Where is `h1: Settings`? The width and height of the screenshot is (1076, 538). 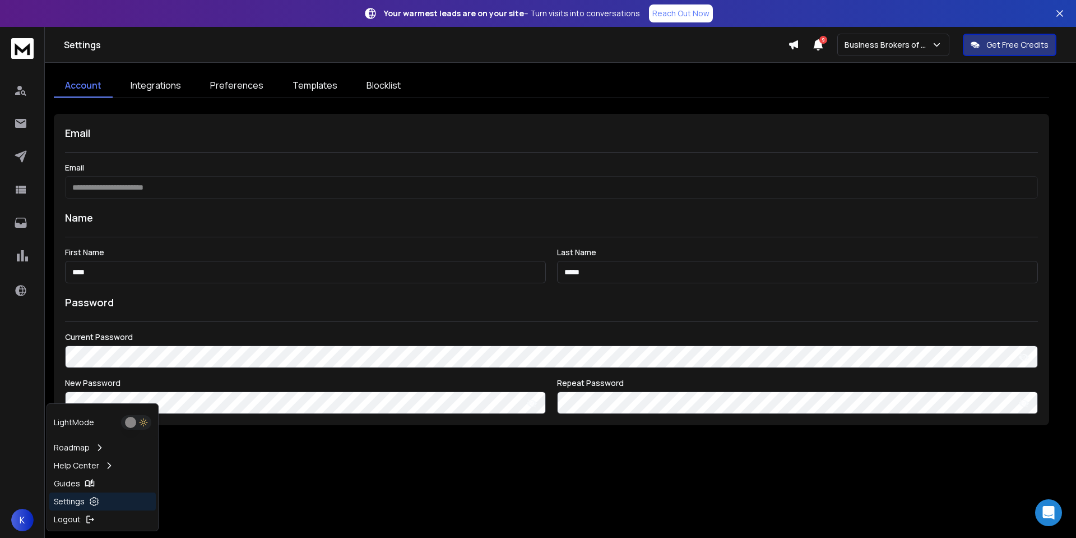
h1: Settings is located at coordinates (426, 45).